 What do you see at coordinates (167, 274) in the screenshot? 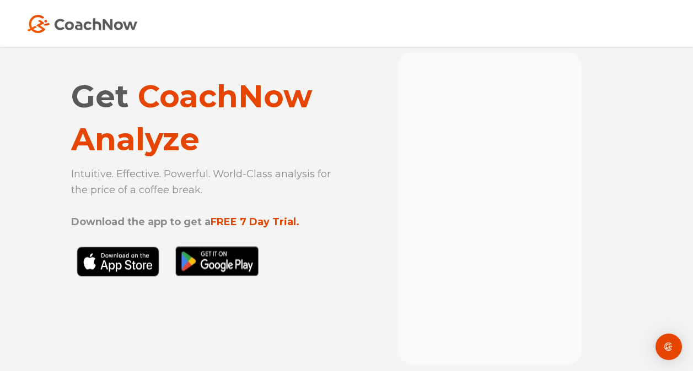
I see `img: Black Download CoachNow on the App Store Button` at bounding box center [167, 274].